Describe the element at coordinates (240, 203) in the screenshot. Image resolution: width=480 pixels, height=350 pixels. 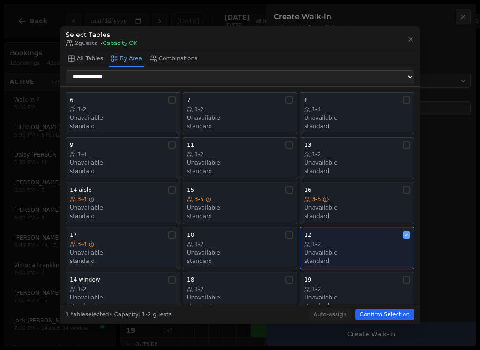
I see `button: 153-5Unavailablestandard` at that location.